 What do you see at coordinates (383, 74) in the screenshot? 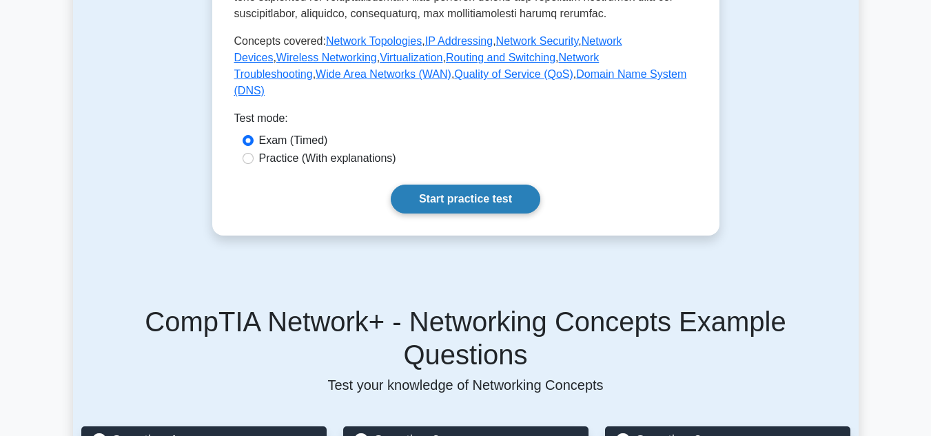
I see `a: Wide Area Networks (WAN)` at bounding box center [383, 74].